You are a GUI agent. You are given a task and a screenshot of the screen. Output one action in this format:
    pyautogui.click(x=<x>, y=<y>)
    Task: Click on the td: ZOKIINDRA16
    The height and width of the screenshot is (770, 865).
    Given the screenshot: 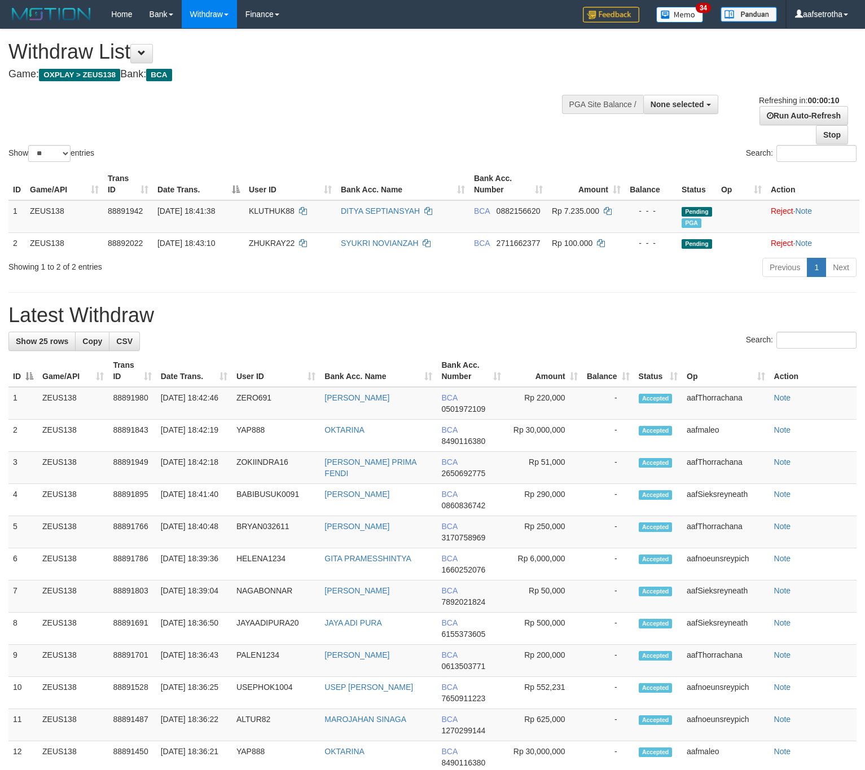 What is the action you would take?
    pyautogui.click(x=276, y=468)
    